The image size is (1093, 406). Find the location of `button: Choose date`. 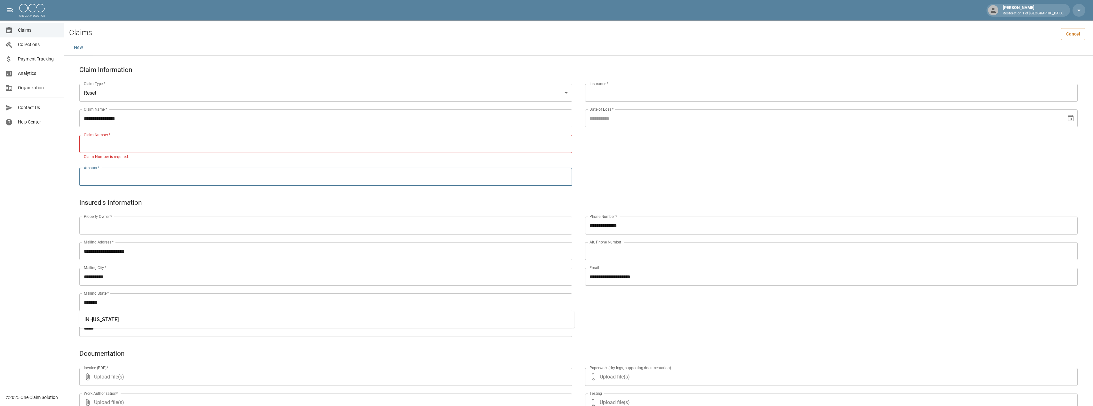

button: Choose date is located at coordinates (1071, 118).